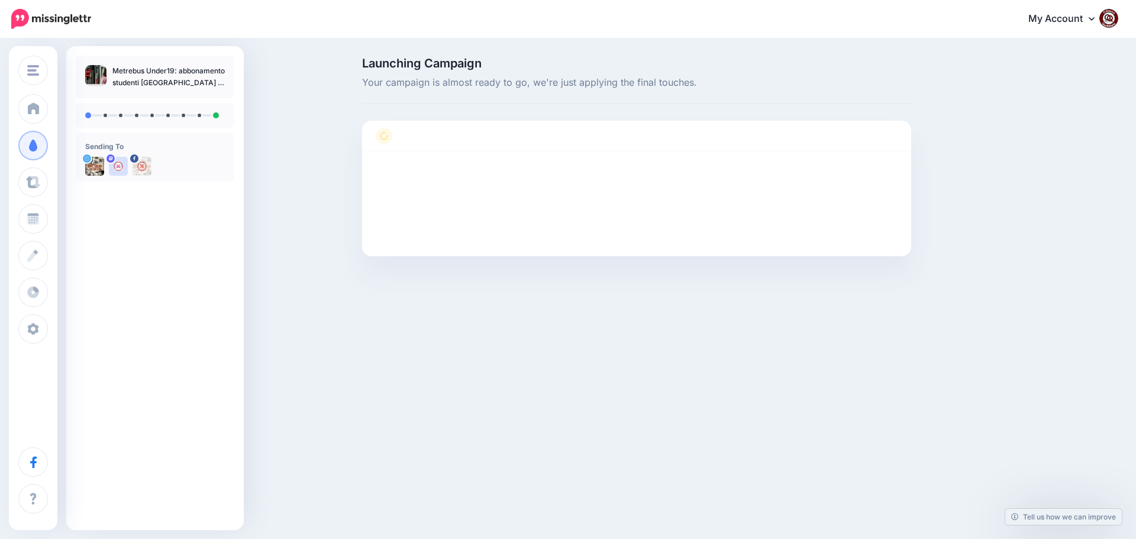  I want to click on img: 463453305_2684324355074873_6393692129472495966_n-bsa154739.jpg, so click(142, 166).